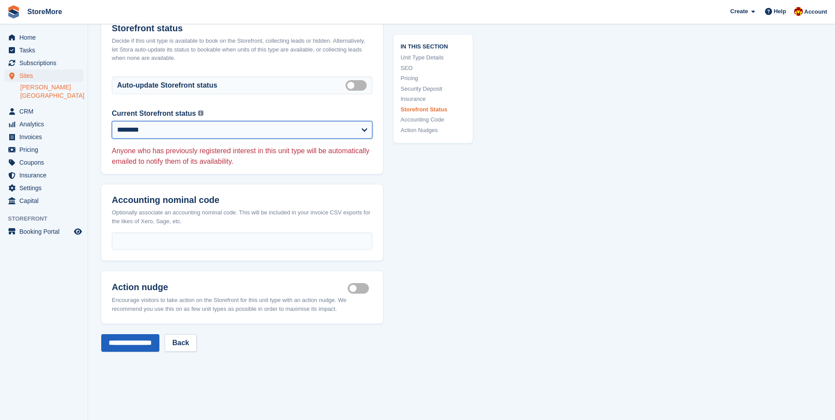 This screenshot has height=420, width=835. I want to click on a: Unit Type Details, so click(433, 58).